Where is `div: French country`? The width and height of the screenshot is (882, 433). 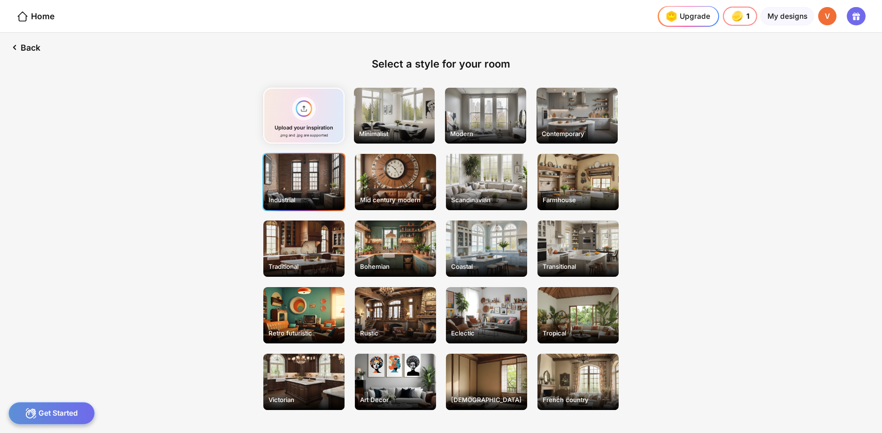
div: French country is located at coordinates (578, 400).